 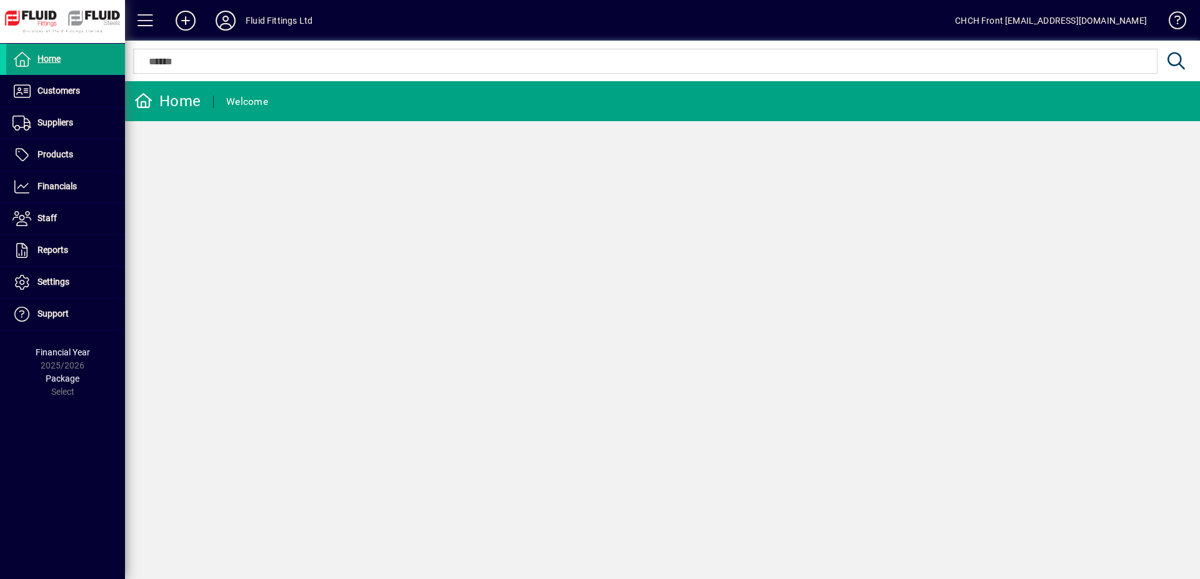 I want to click on div: Fluid Fittings Ltd, so click(x=279, y=21).